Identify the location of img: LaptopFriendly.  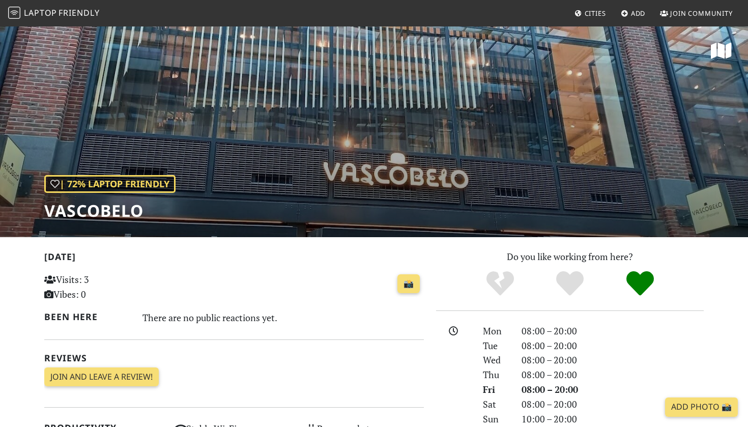
(14, 13).